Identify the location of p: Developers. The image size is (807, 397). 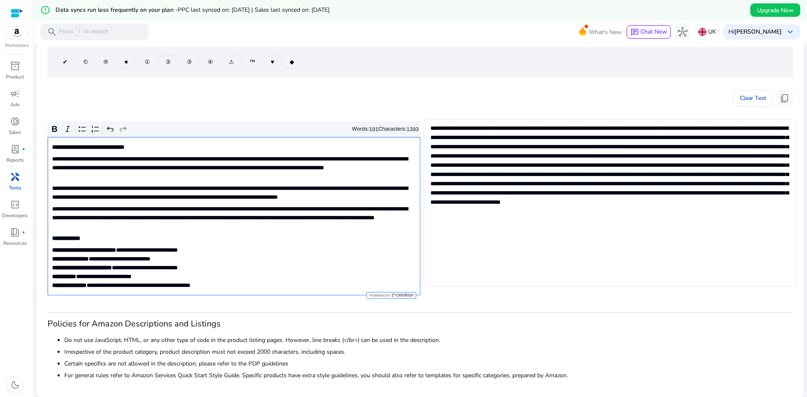
(15, 216).